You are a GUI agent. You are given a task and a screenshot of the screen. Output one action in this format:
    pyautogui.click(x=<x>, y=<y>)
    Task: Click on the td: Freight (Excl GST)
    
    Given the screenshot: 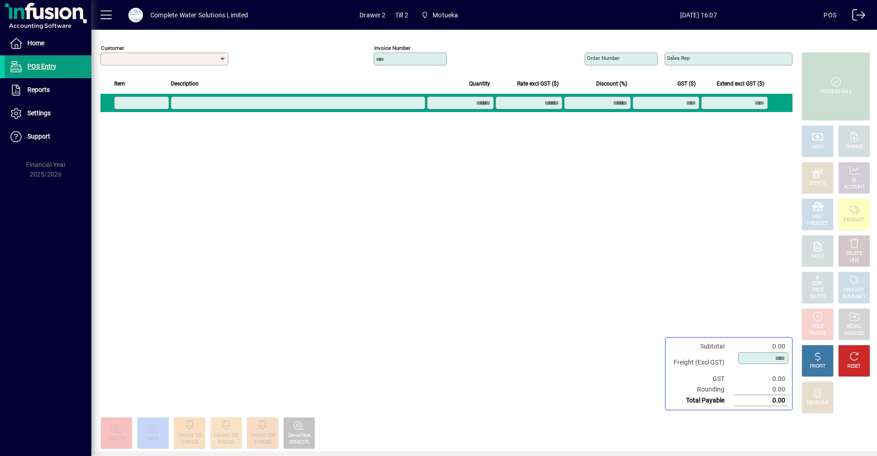 What is the action you would take?
    pyautogui.click(x=701, y=362)
    